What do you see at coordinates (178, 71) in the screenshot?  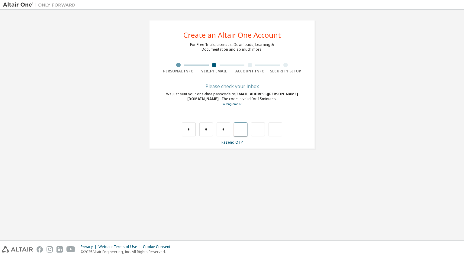 I see `div: Personal Info` at bounding box center [178, 71].